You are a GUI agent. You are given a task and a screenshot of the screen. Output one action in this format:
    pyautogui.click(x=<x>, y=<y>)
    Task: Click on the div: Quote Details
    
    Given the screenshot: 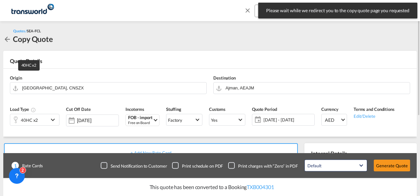 What is the action you would take?
    pyautogui.click(x=210, y=63)
    